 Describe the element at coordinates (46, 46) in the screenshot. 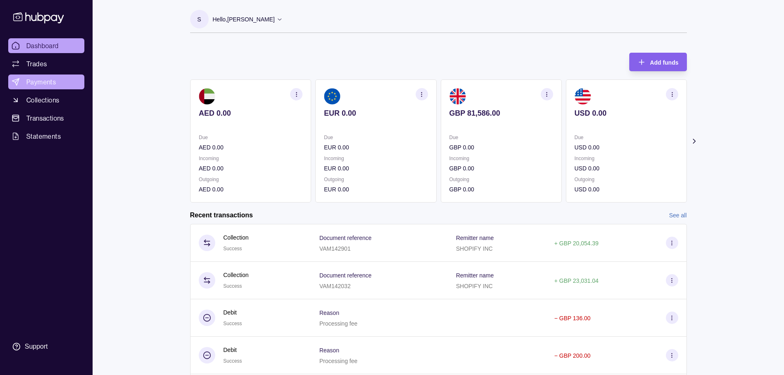

I see `a: Dashboard` at that location.